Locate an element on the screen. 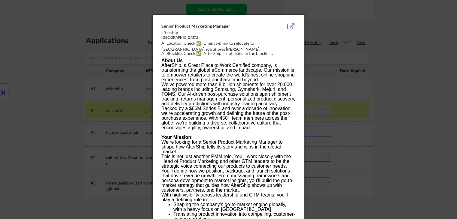 The image size is (457, 219). div: aftership is located at coordinates (213, 33).